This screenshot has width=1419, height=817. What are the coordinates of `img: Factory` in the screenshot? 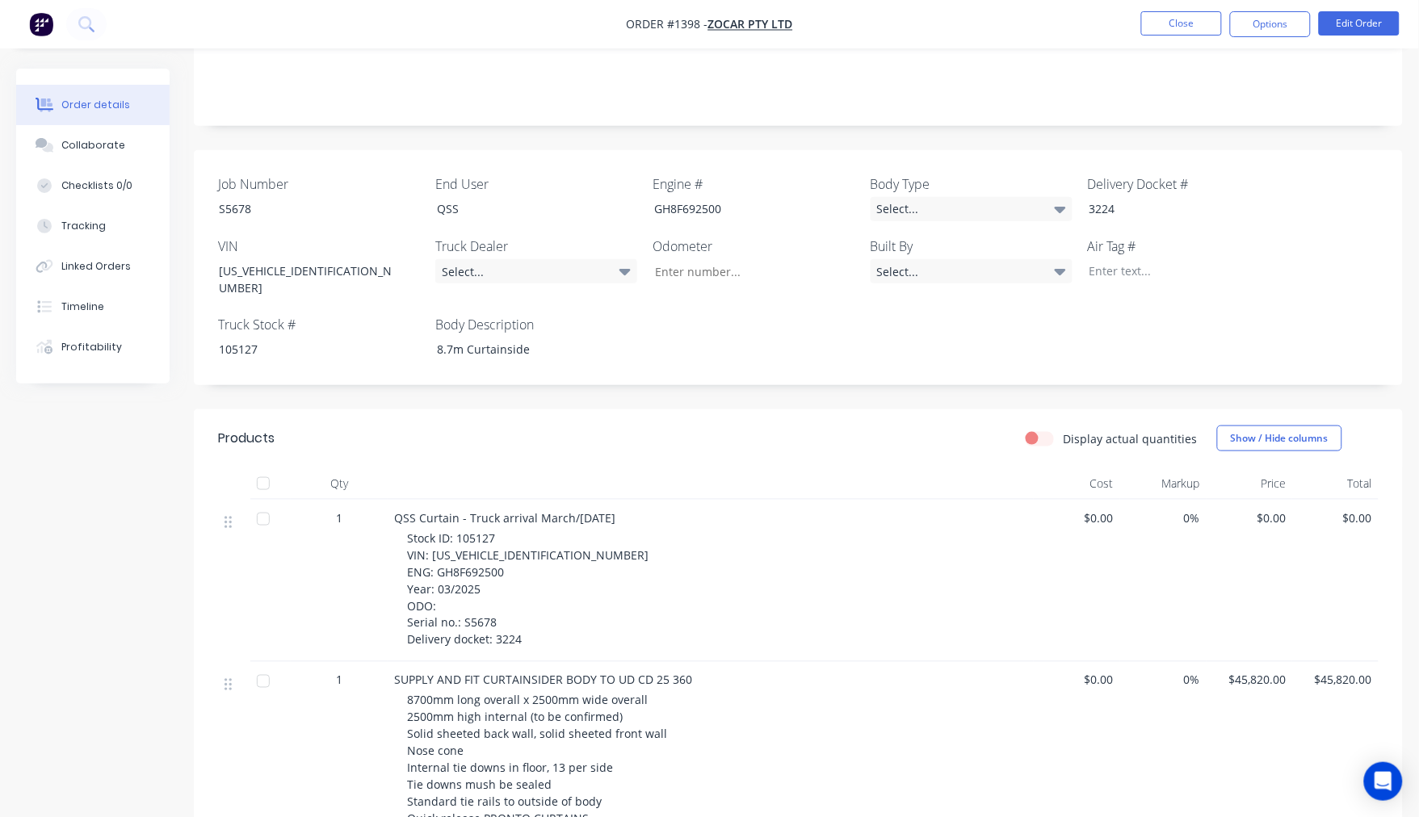 It's located at (41, 24).